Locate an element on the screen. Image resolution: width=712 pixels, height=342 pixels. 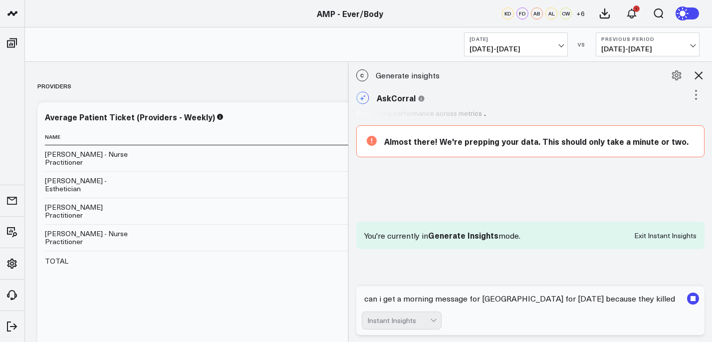
b: Previous Period is located at coordinates (647, 39).